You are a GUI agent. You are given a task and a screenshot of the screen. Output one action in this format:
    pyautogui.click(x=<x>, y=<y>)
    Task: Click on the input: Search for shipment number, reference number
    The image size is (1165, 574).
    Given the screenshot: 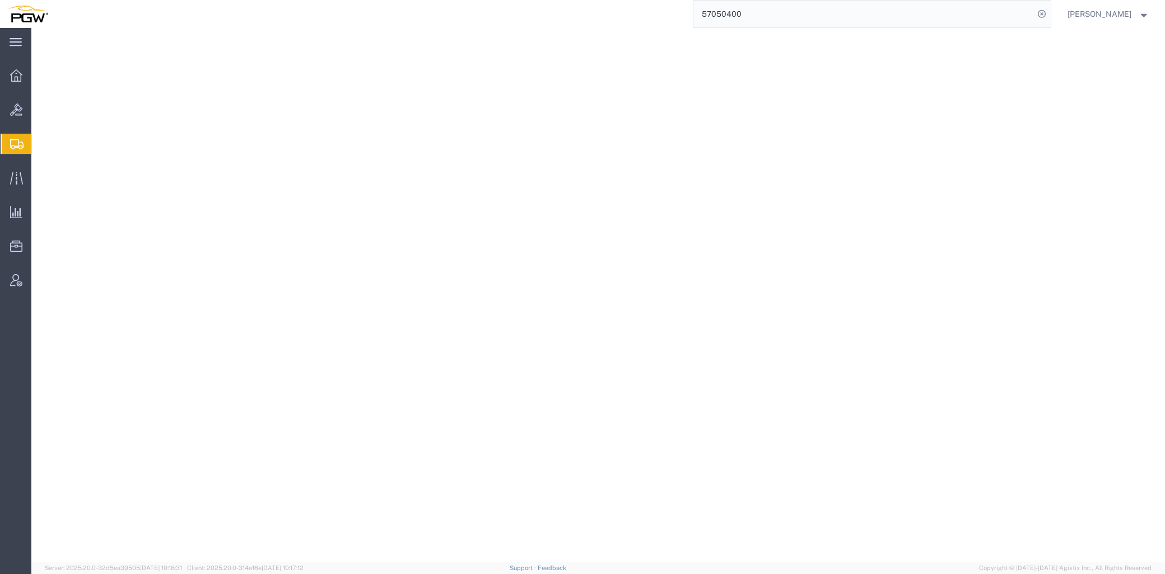 What is the action you would take?
    pyautogui.click(x=863, y=14)
    